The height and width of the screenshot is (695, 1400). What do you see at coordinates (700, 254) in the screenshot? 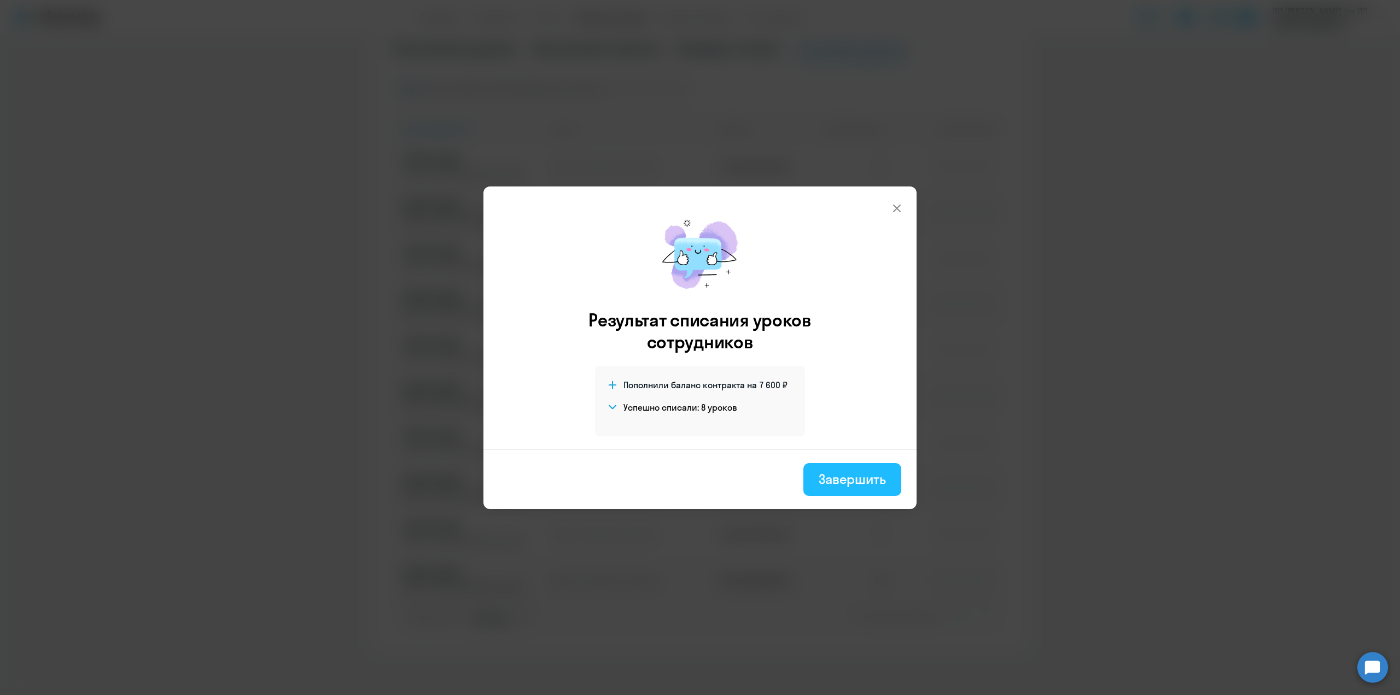
I see `img: mirage-message.png` at bounding box center [700, 254].